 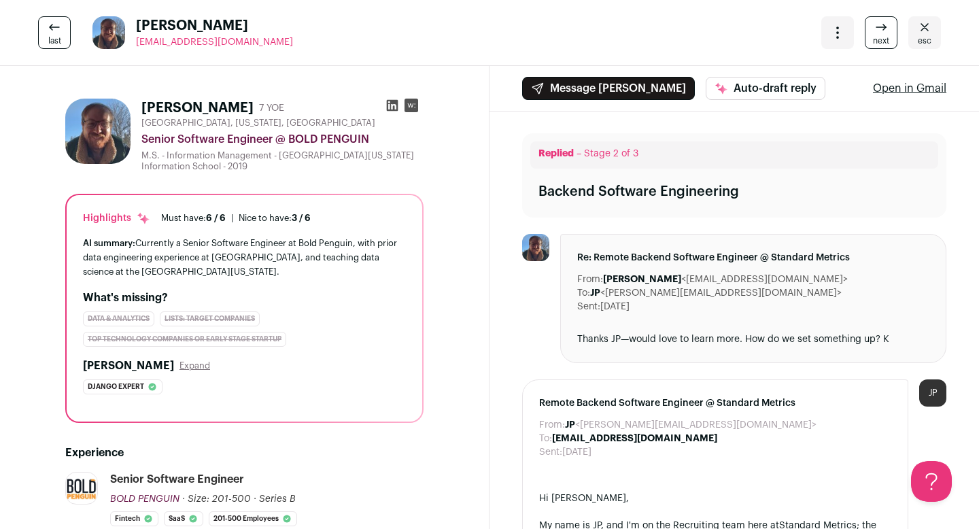 I want to click on li: SaaS, so click(x=183, y=519).